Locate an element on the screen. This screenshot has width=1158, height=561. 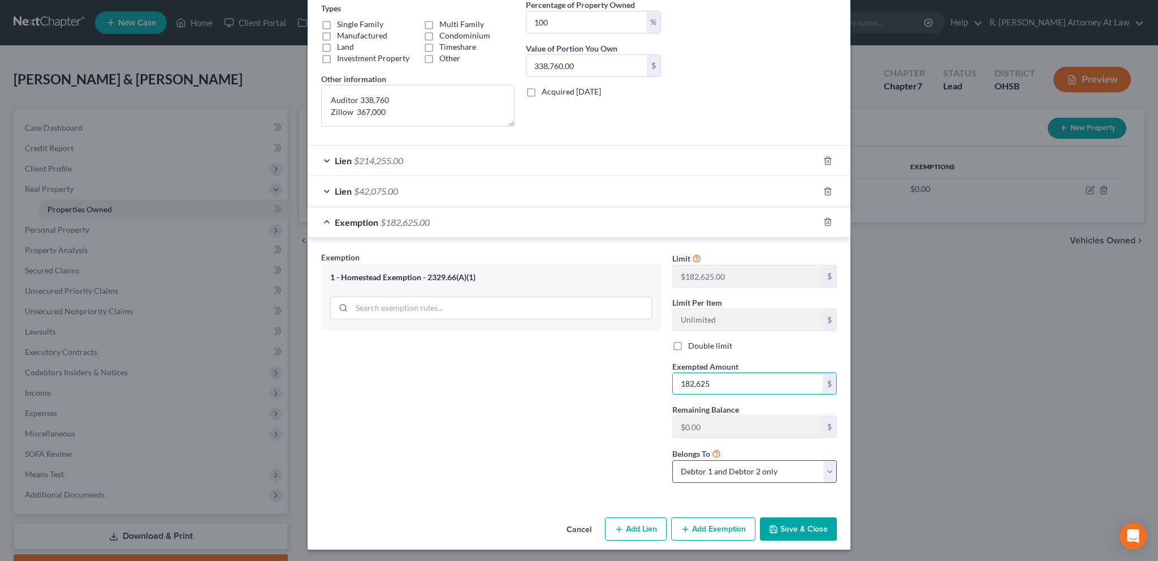
label: Limit Per Item is located at coordinates (697, 302).